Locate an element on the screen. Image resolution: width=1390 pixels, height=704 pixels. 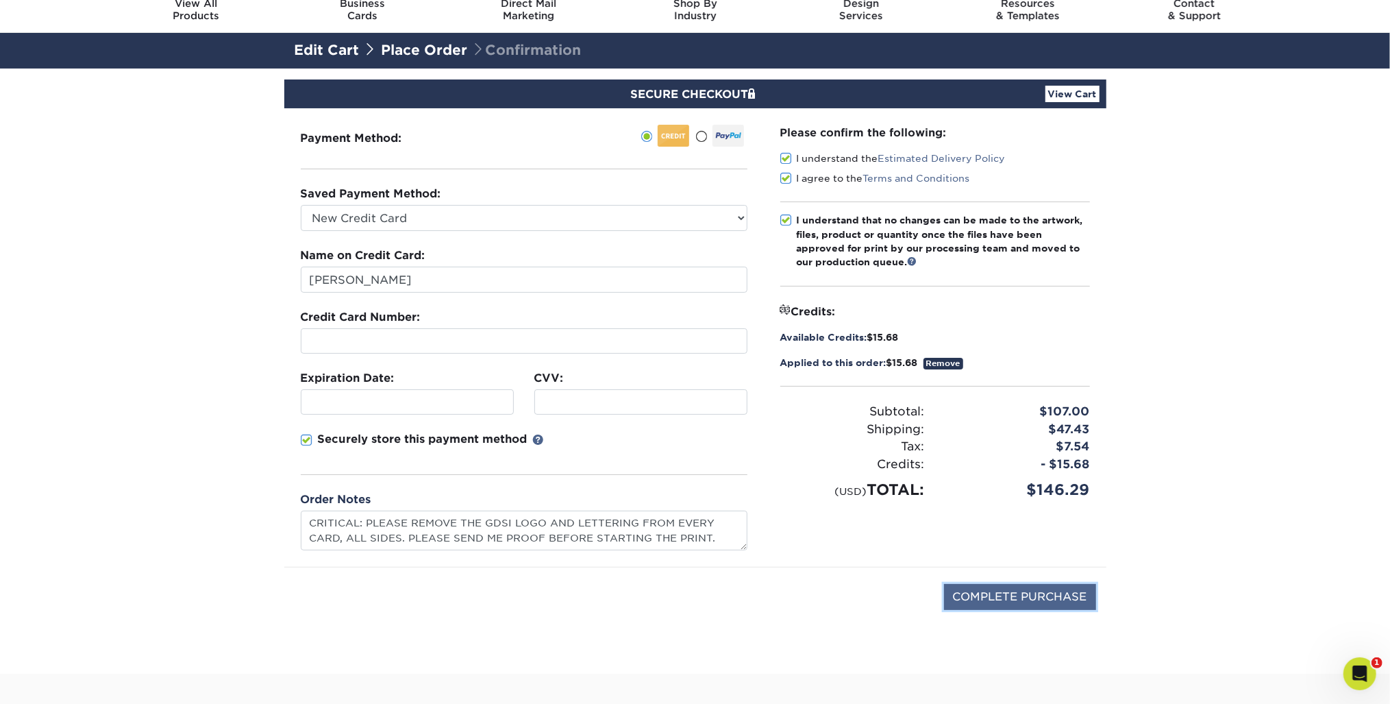
div: Subtotal: is located at coordinates (853, 412).